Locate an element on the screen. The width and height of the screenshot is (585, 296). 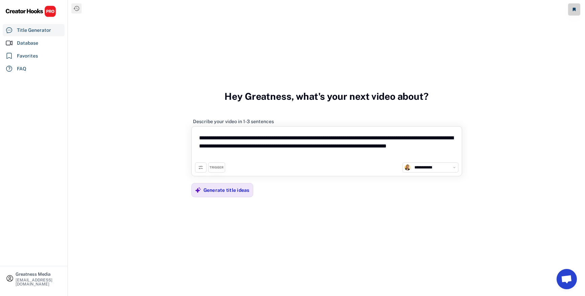
a: Open chat is located at coordinates (567, 279).